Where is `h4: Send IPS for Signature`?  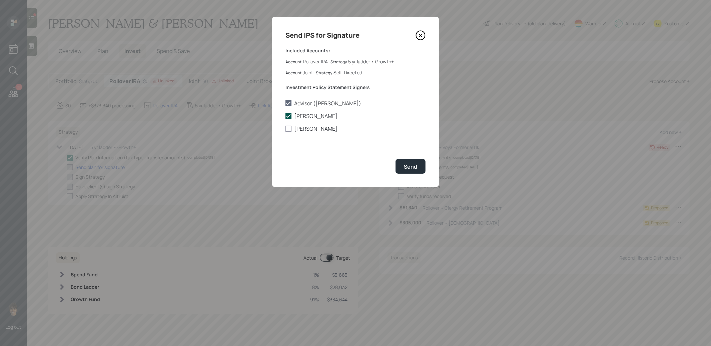 h4: Send IPS for Signature is located at coordinates (323, 35).